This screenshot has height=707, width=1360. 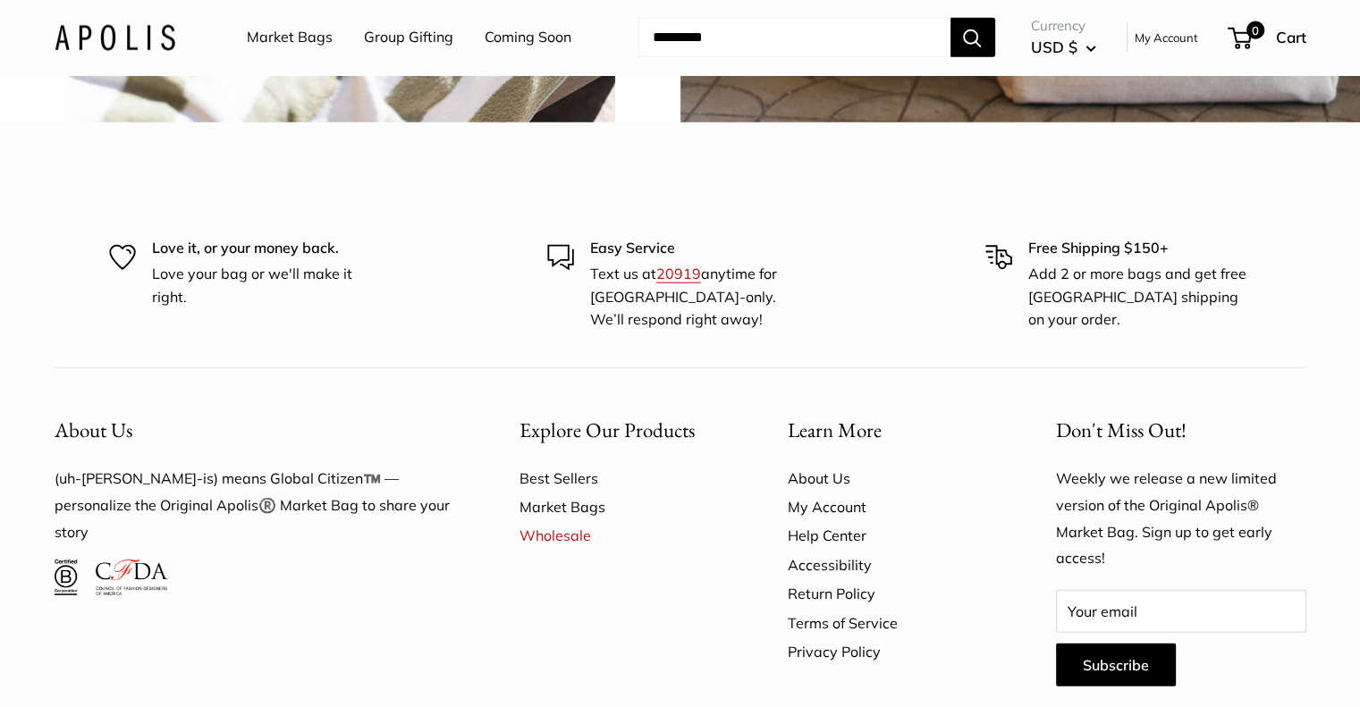 I want to click on a: Group Gifting, so click(x=408, y=38).